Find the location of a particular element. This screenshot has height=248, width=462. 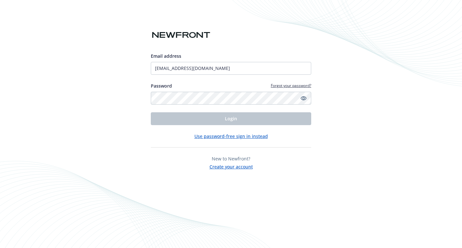

button: Create your account is located at coordinates (231, 166).